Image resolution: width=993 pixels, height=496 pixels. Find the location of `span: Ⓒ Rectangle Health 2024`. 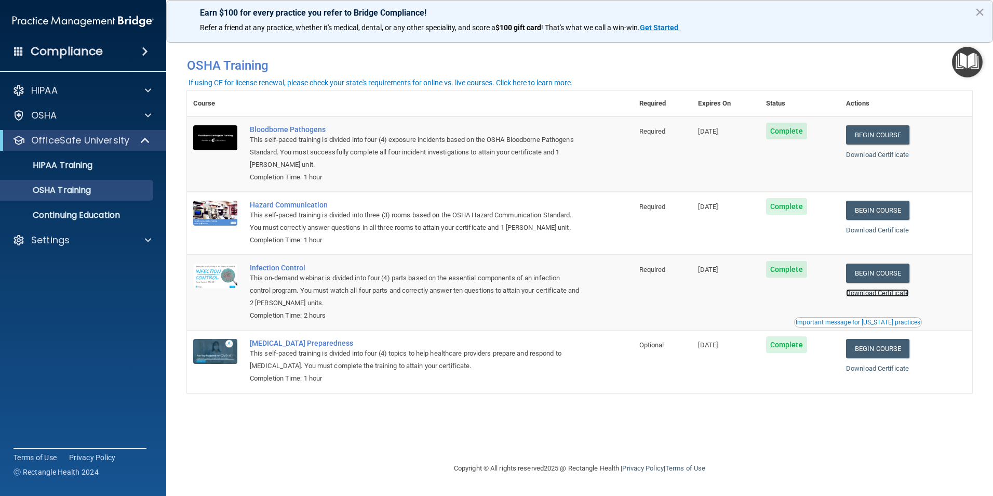

span: Ⓒ Rectangle Health 2024 is located at coordinates (56, 472).